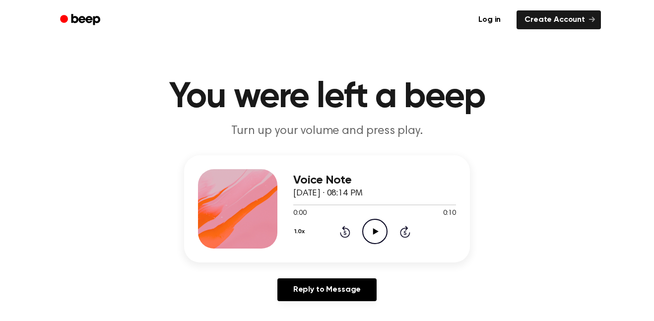 Image resolution: width=654 pixels, height=321 pixels. Describe the element at coordinates (81, 20) in the screenshot. I see `a: Beep` at that location.